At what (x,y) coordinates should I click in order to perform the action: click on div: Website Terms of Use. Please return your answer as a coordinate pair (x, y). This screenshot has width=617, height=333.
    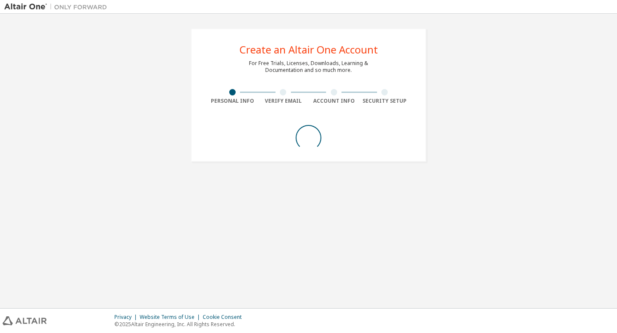
    Looking at the image, I should click on (171, 317).